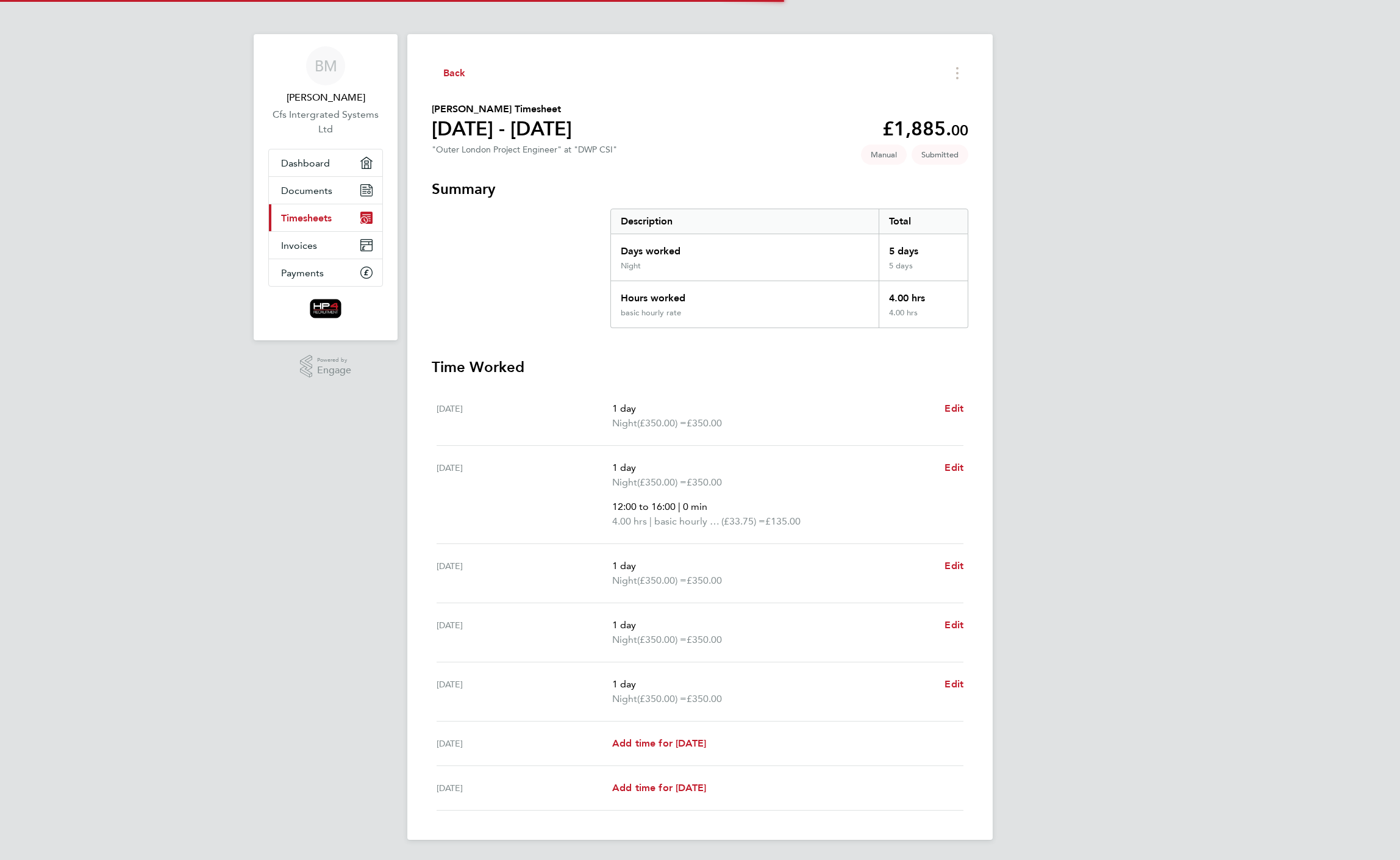 The width and height of the screenshot is (1400, 860). What do you see at coordinates (326, 190) in the screenshot?
I see `a: Documents` at bounding box center [326, 190].